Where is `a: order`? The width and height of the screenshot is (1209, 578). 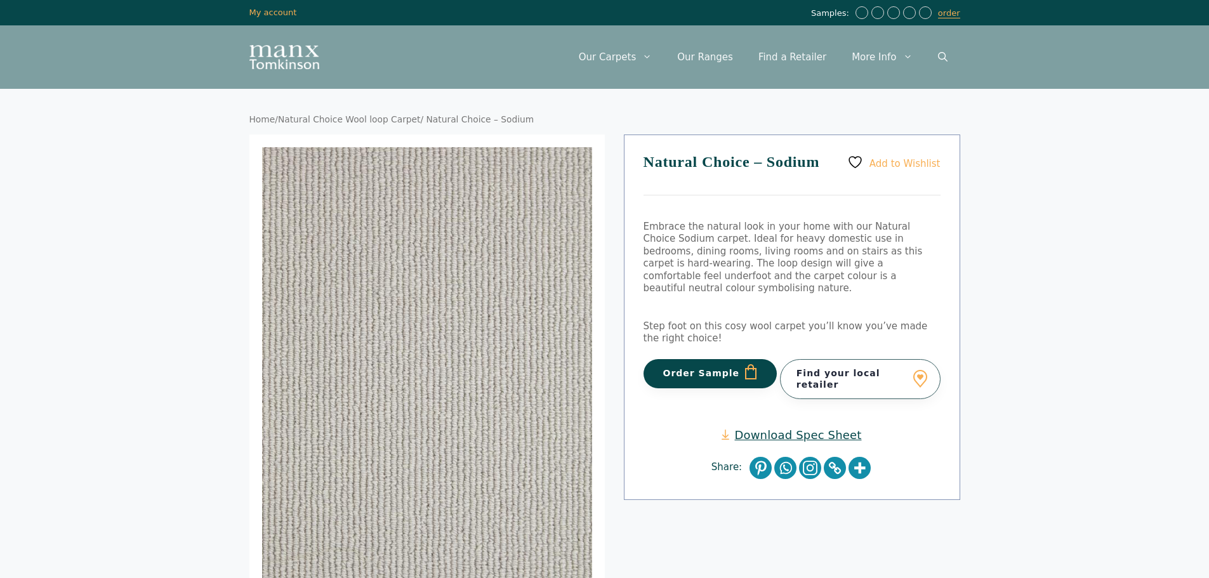 a: order is located at coordinates (949, 13).